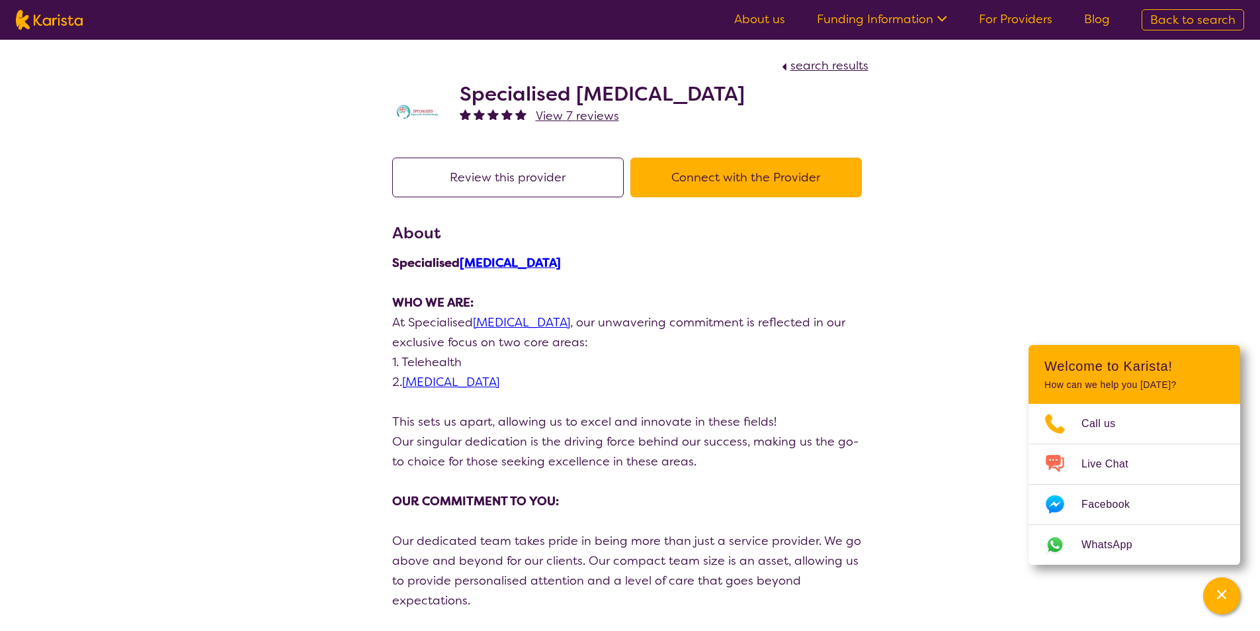 The image size is (1260, 631). Describe the element at coordinates (419, 112) in the screenshot. I see `img: tc7lufxpovpqcirzzyzq.png` at that location.